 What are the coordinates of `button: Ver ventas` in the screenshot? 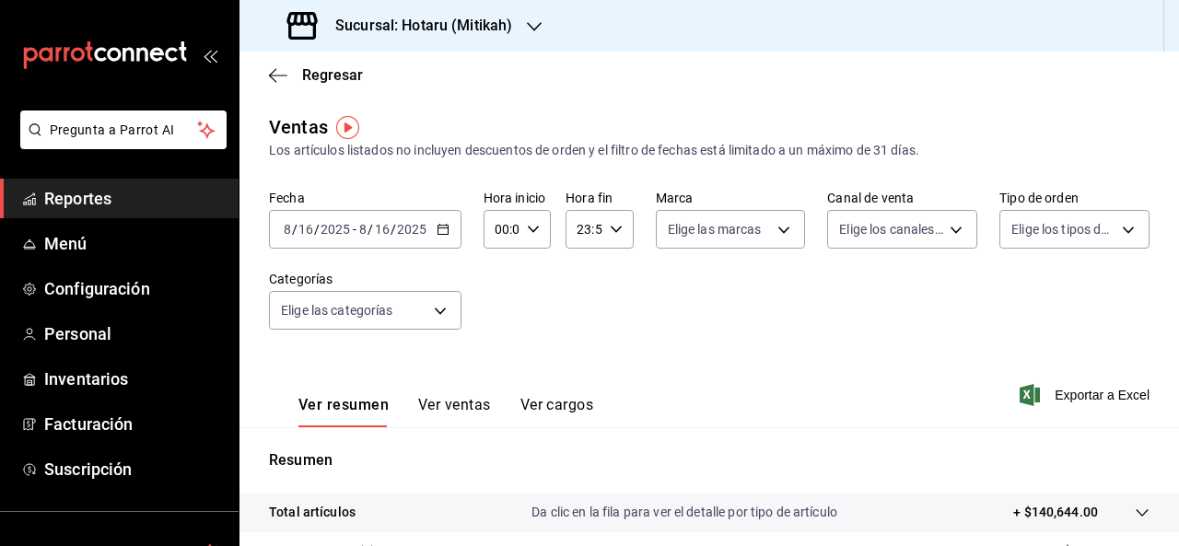 It's located at (454, 412).